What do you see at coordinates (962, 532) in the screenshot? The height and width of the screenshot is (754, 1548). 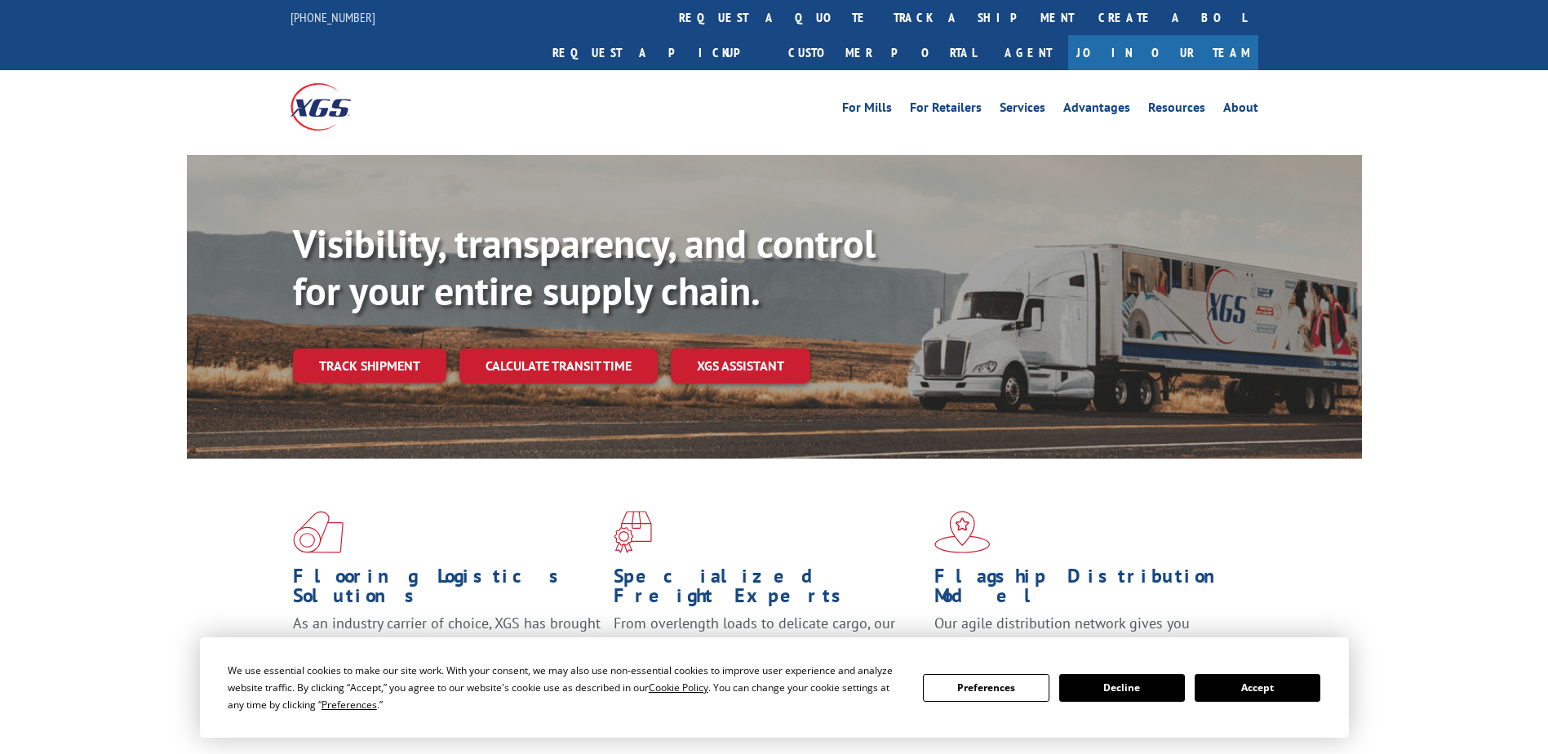 I see `img: xgs-icon-flagship-distribution-model-red` at bounding box center [962, 532].